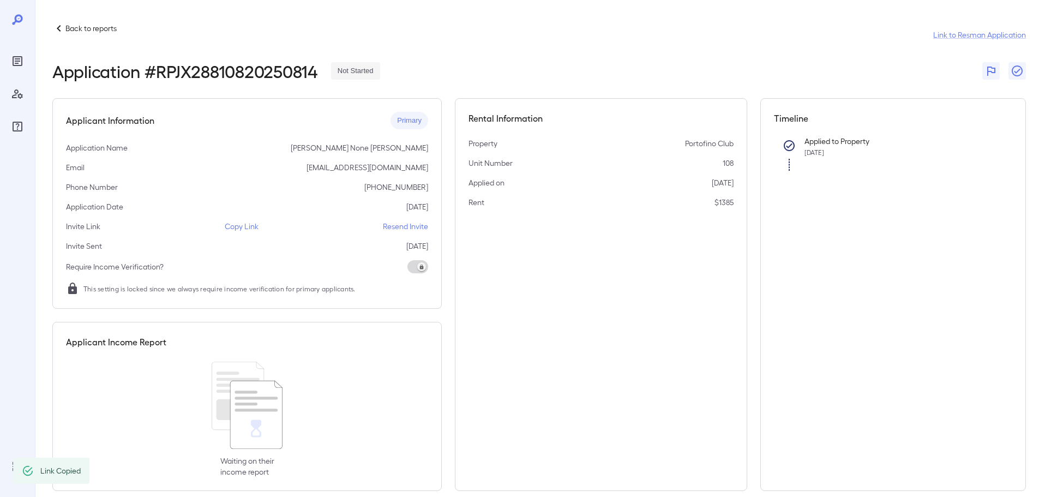  What do you see at coordinates (991, 71) in the screenshot?
I see `button: Flag Report` at bounding box center [991, 71].